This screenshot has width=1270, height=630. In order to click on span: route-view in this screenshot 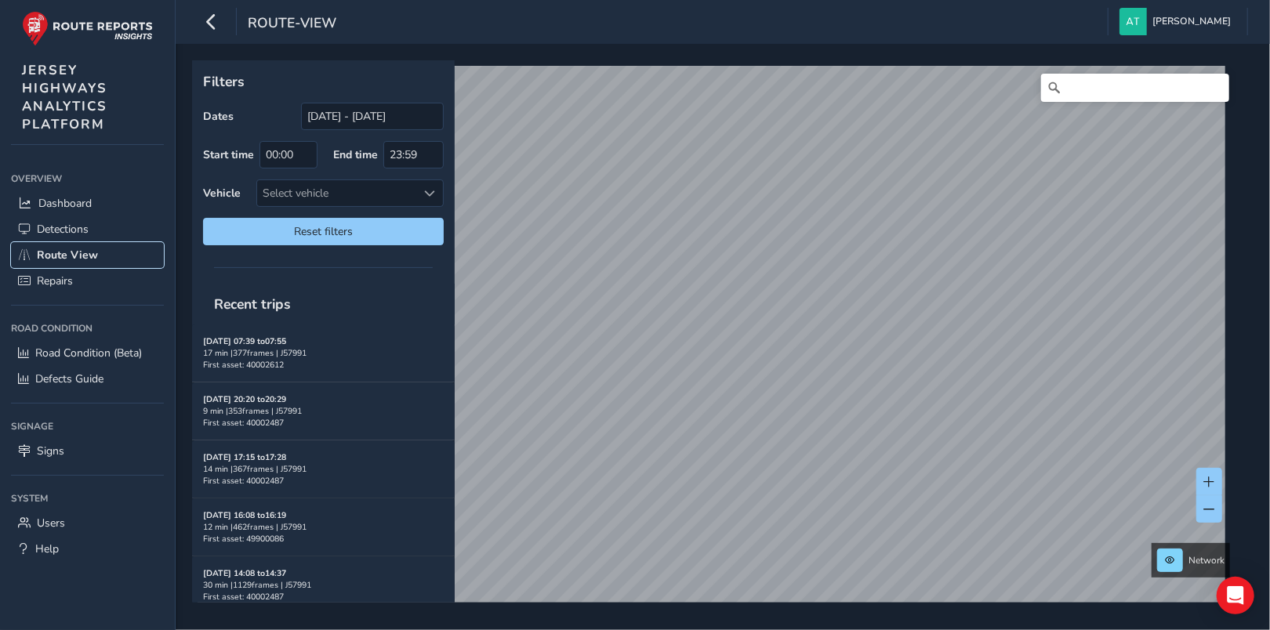, I will do `click(292, 24)`.